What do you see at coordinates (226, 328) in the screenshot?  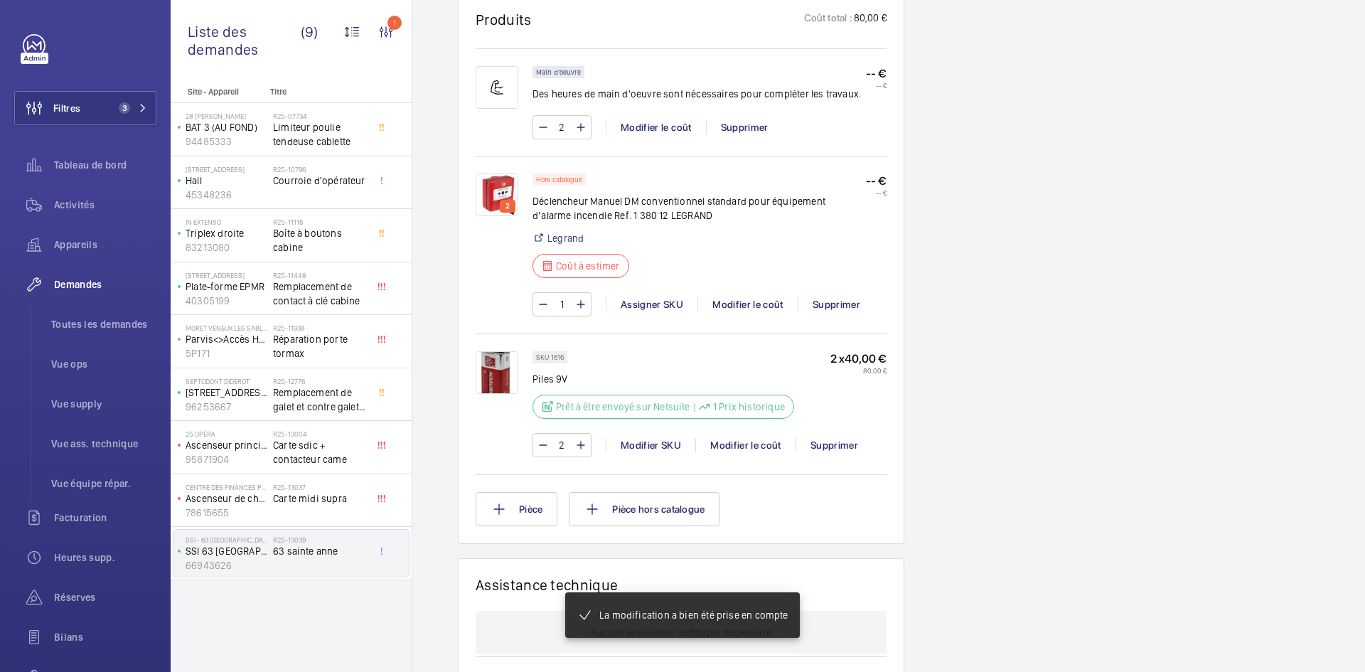 I see `p: MORET VENEUX LES SABLONS` at bounding box center [226, 328].